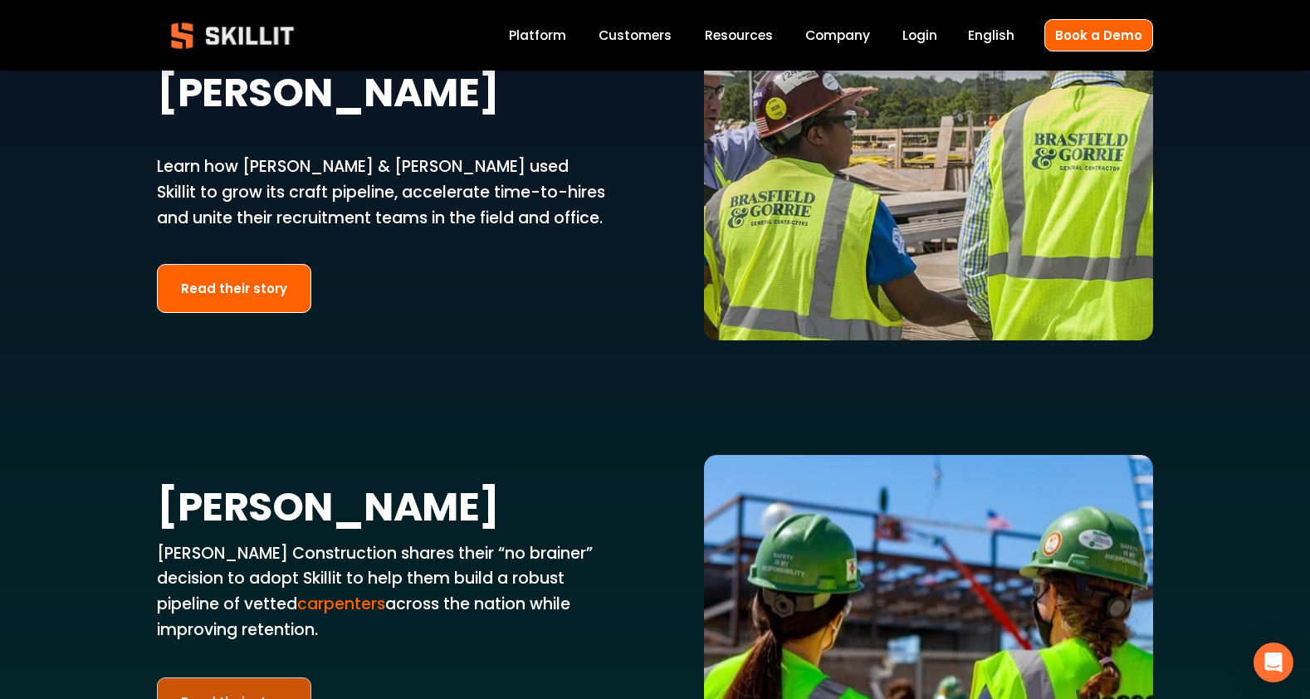  I want to click on a: Platform, so click(537, 35).